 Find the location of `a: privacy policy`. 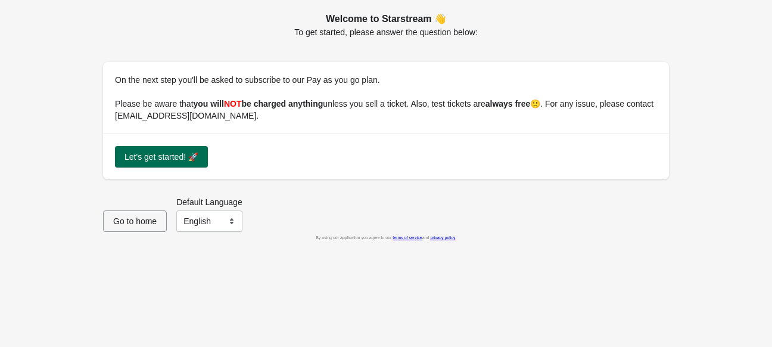

a: privacy policy is located at coordinates (443, 237).